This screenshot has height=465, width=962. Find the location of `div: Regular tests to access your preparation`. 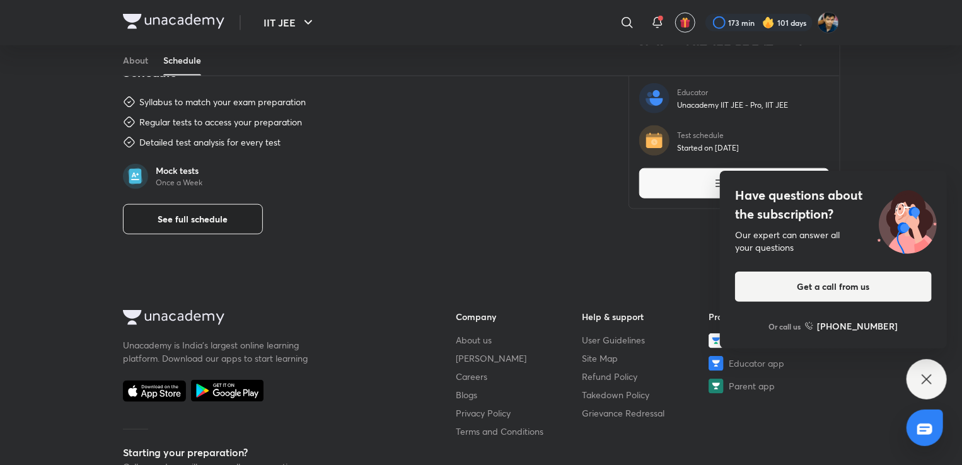

div: Regular tests to access your preparation is located at coordinates (221, 122).